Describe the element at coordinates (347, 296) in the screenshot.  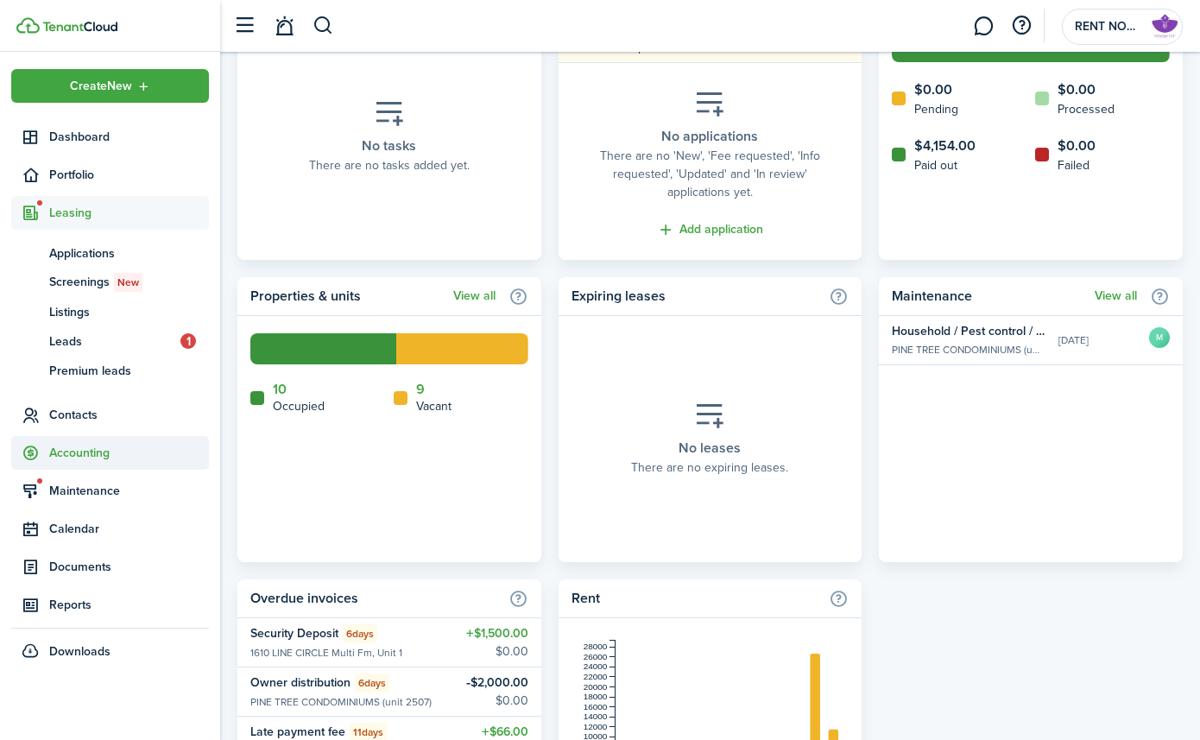
I see `home-widget-title: Properties & units` at that location.